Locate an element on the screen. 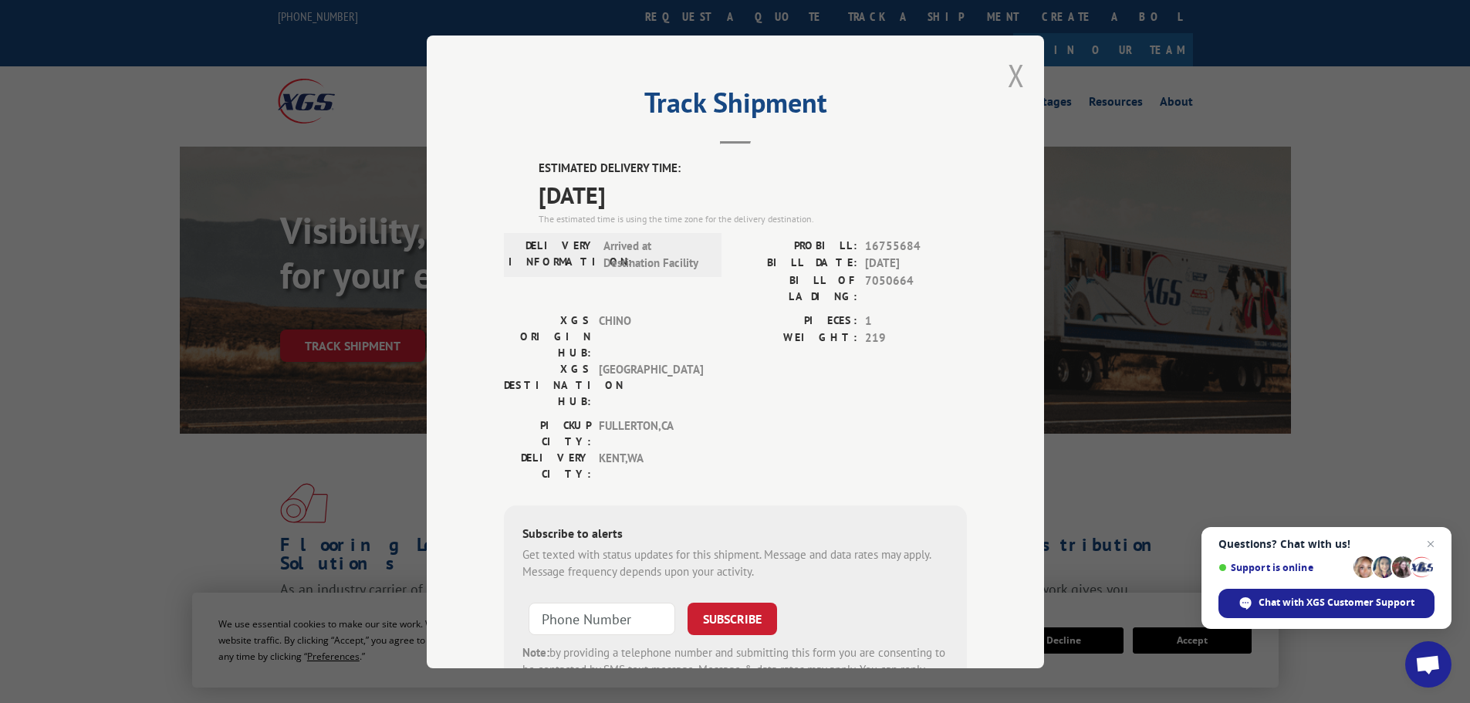 The image size is (1470, 703). span: 219 is located at coordinates (916, 338).